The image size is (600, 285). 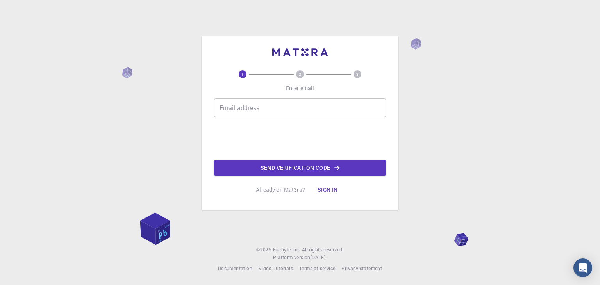 I want to click on a: Sign in, so click(x=328, y=190).